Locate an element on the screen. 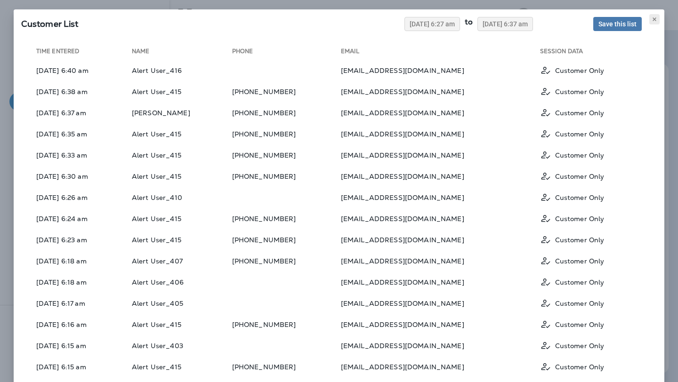 The height and width of the screenshot is (382, 678). td: Alert User_403 is located at coordinates (182, 346).